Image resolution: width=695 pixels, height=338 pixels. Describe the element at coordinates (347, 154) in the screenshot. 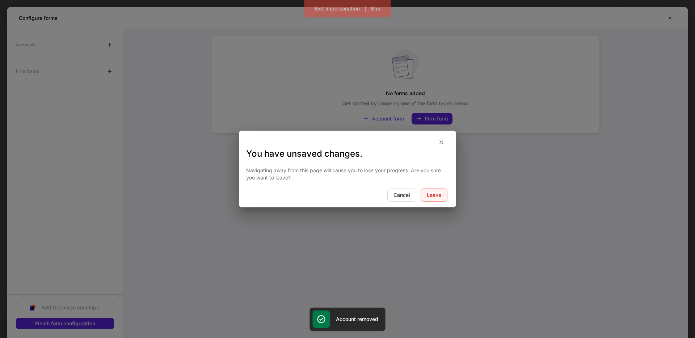

I see `h3: You have unsaved changes.` at that location.